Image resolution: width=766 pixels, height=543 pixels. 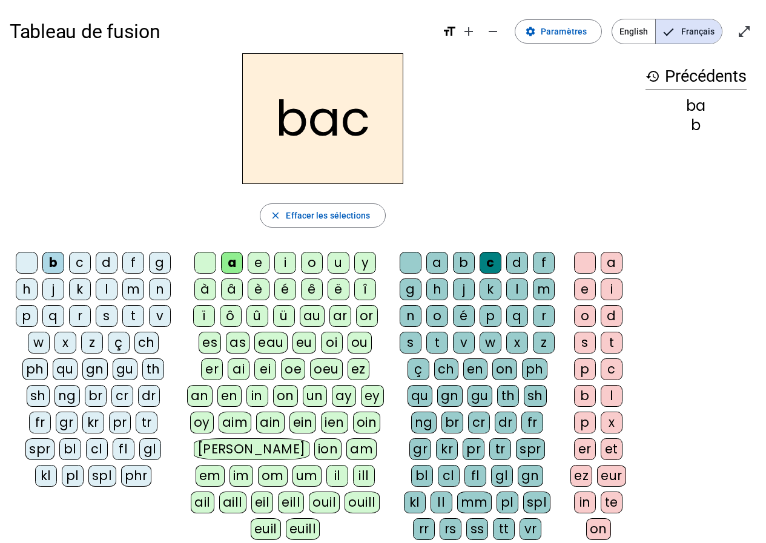 I want to click on div: w, so click(x=491, y=343).